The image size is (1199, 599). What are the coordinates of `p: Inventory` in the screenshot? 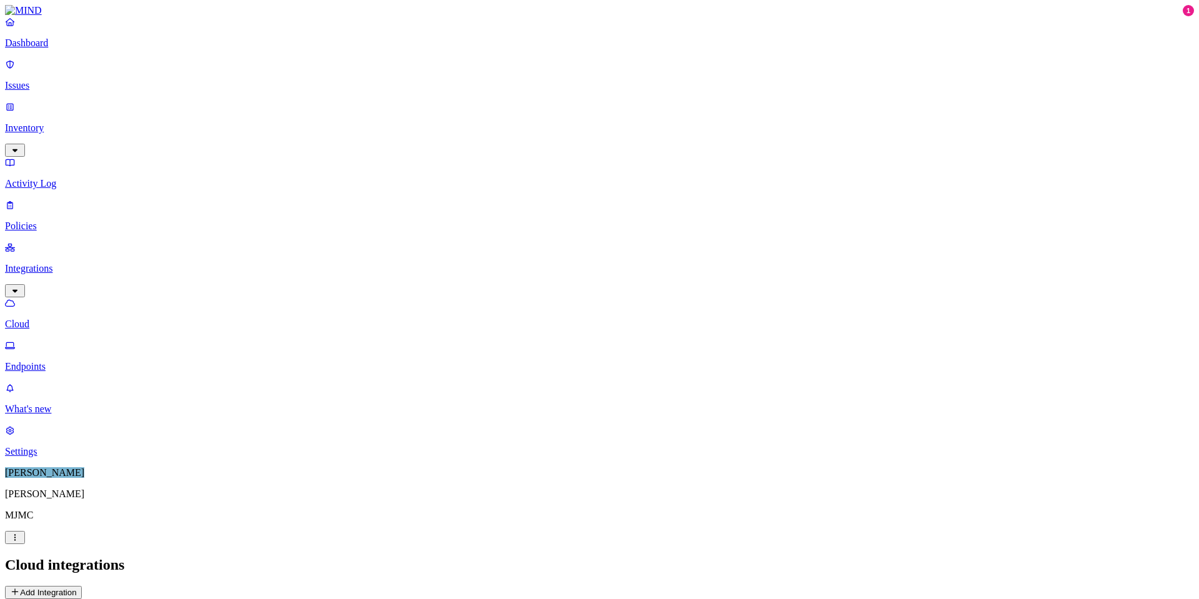 It's located at (599, 128).